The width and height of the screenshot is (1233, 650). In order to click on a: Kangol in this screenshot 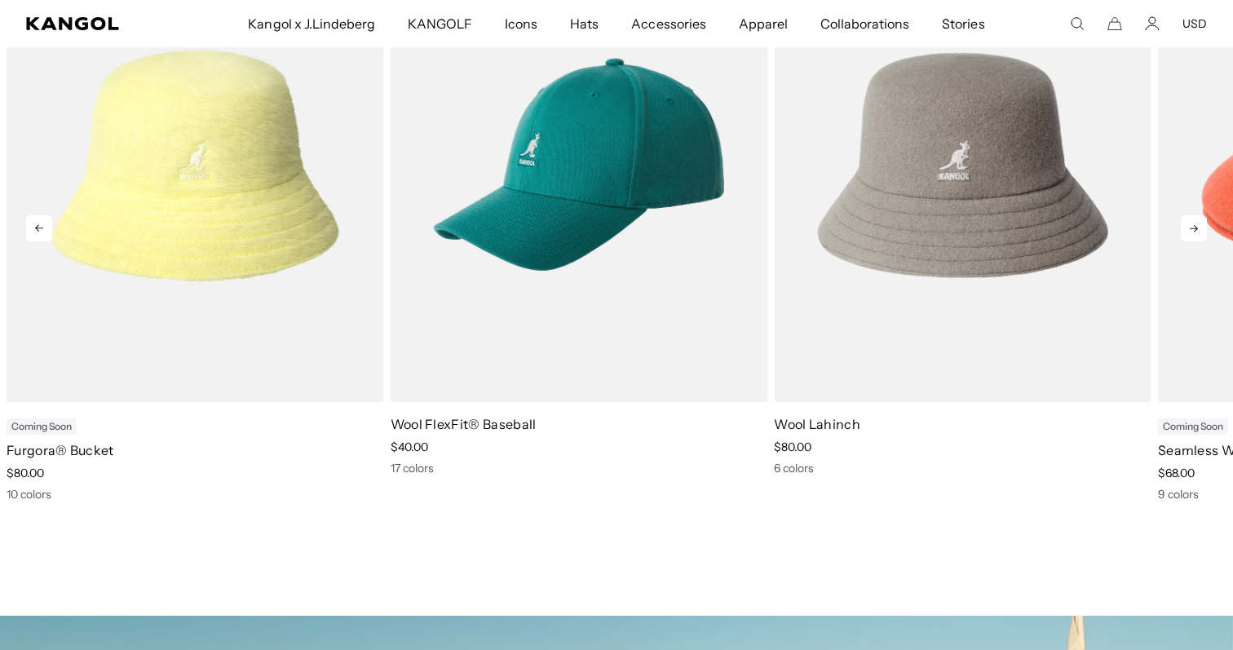, I will do `click(95, 24)`.